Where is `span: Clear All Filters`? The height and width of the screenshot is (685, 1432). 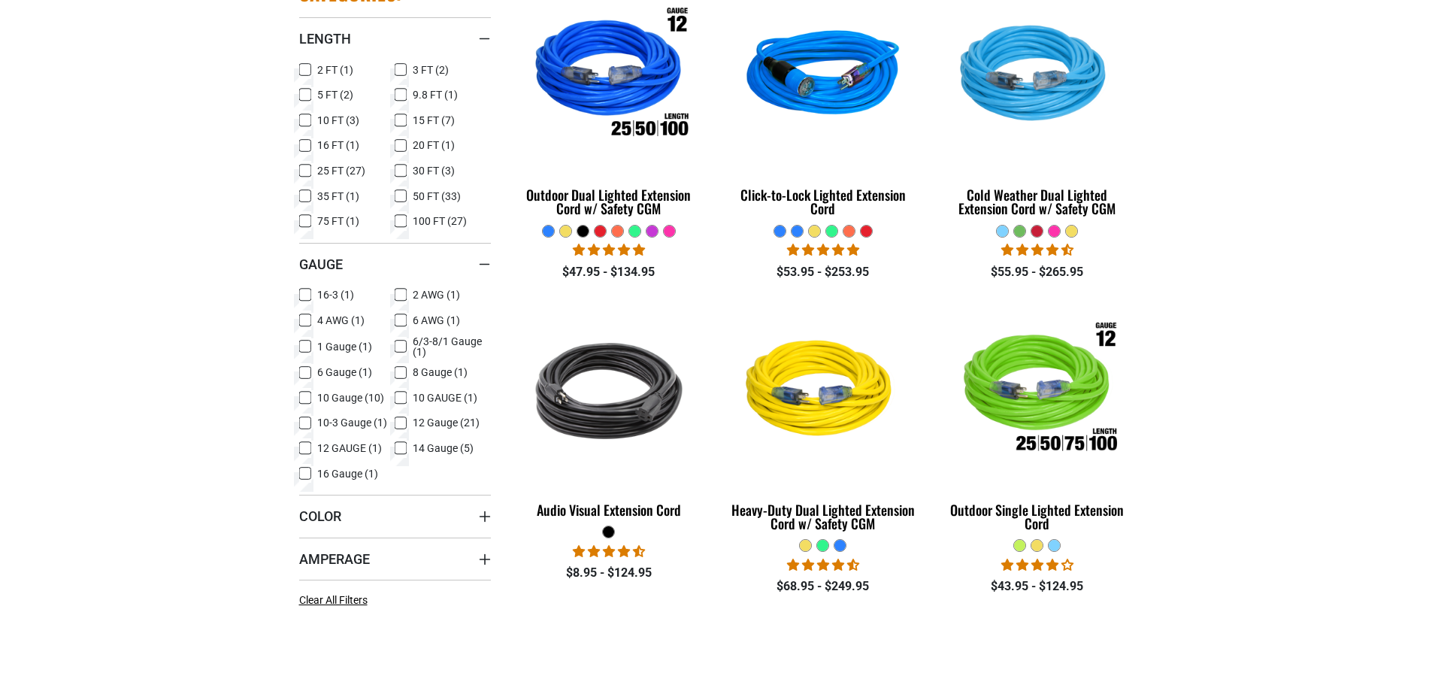 span: Clear All Filters is located at coordinates (333, 600).